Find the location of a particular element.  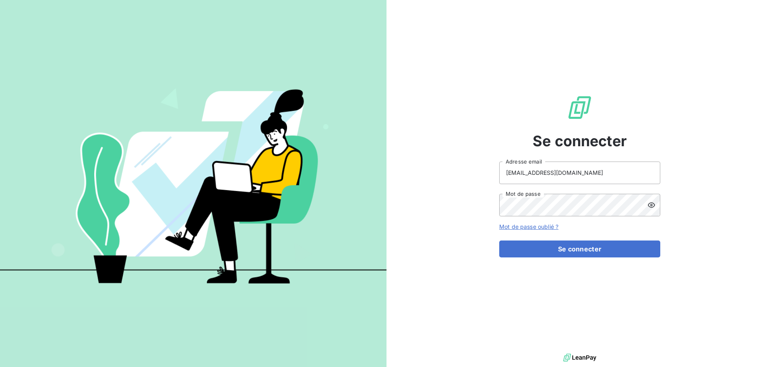

button: Se connecter is located at coordinates (580, 249).